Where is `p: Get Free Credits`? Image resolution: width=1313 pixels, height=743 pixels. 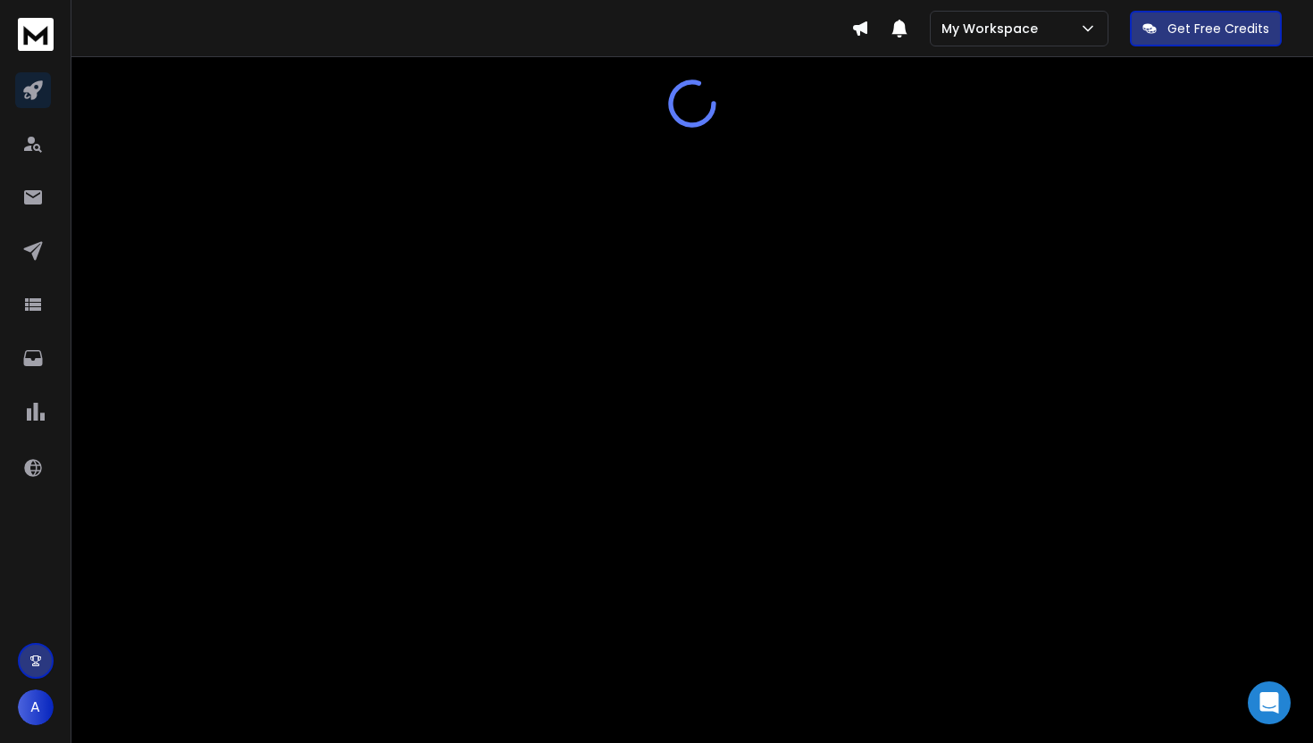
p: Get Free Credits is located at coordinates (1219, 29).